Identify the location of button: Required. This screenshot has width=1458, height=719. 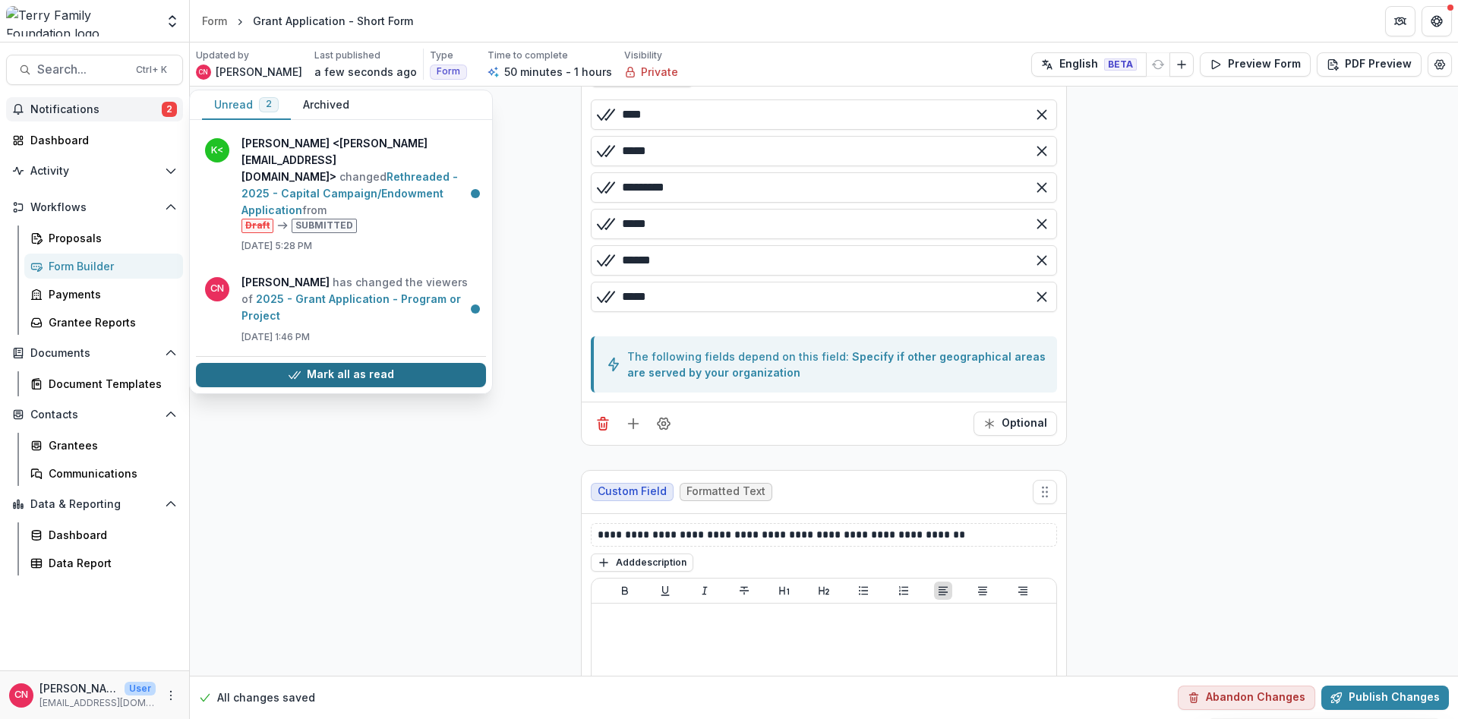
(1016, 424).